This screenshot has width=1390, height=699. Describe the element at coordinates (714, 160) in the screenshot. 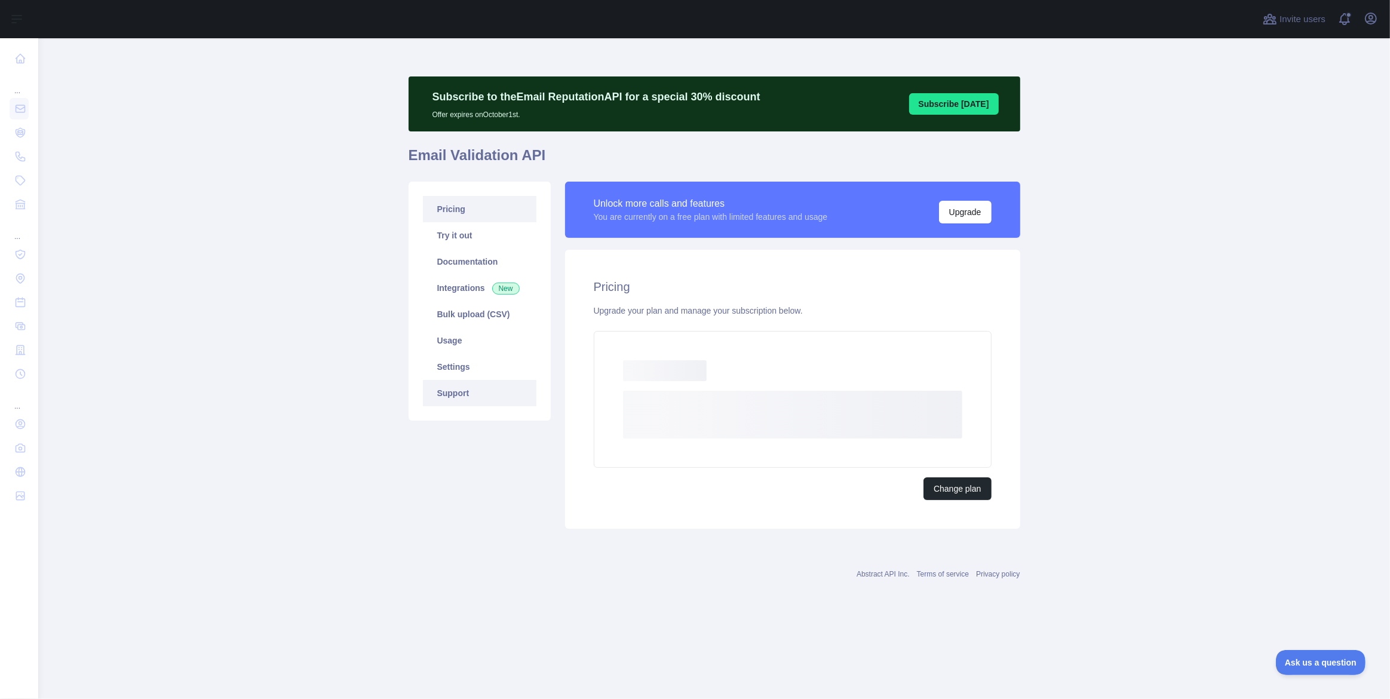

I see `h1: Email Validation API` at that location.